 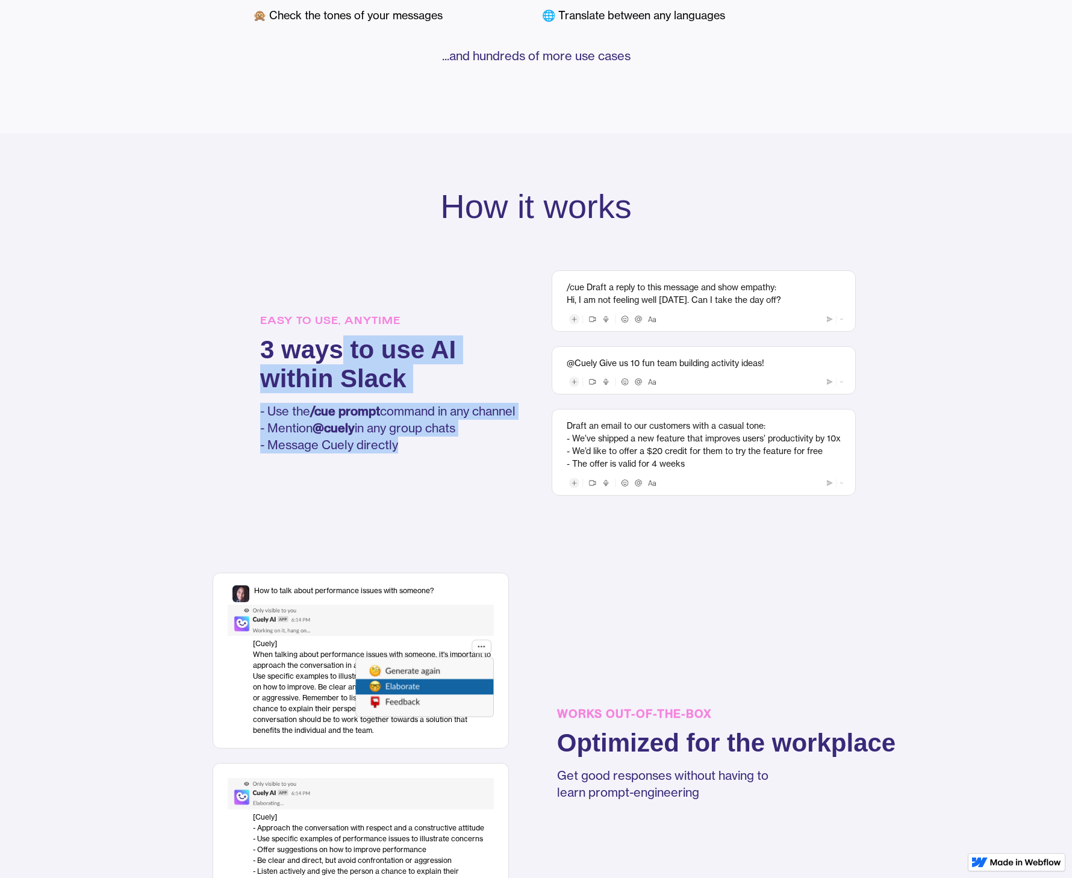 I want to click on div: Draft an email to our customers with a casual tone: - We’ve shipped a new feature that improves u..., so click(x=703, y=444).